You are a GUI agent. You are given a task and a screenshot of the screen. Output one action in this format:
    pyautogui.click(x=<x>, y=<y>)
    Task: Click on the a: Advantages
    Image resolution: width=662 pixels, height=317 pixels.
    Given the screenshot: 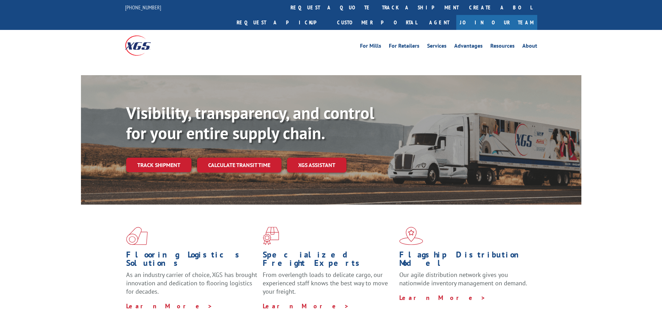 What is the action you would take?
    pyautogui.click(x=469, y=47)
    